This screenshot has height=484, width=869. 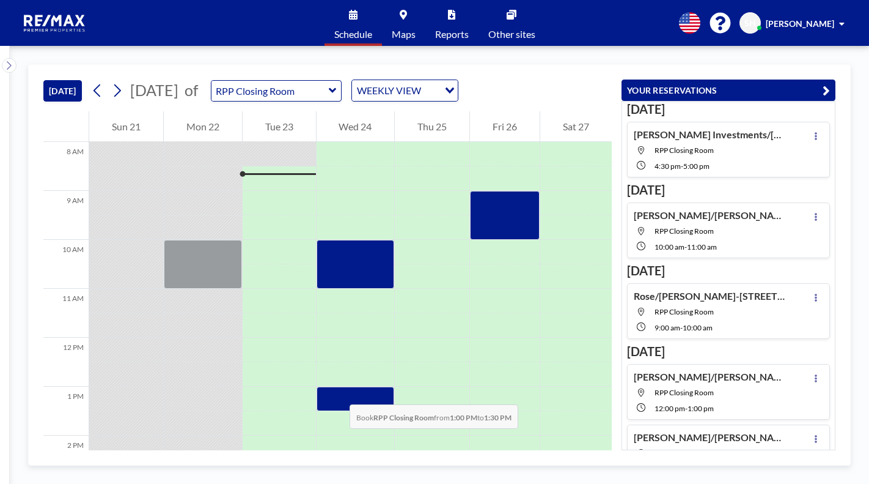 What do you see at coordinates (434, 416) in the screenshot?
I see `span: Book from to` at bounding box center [434, 416].